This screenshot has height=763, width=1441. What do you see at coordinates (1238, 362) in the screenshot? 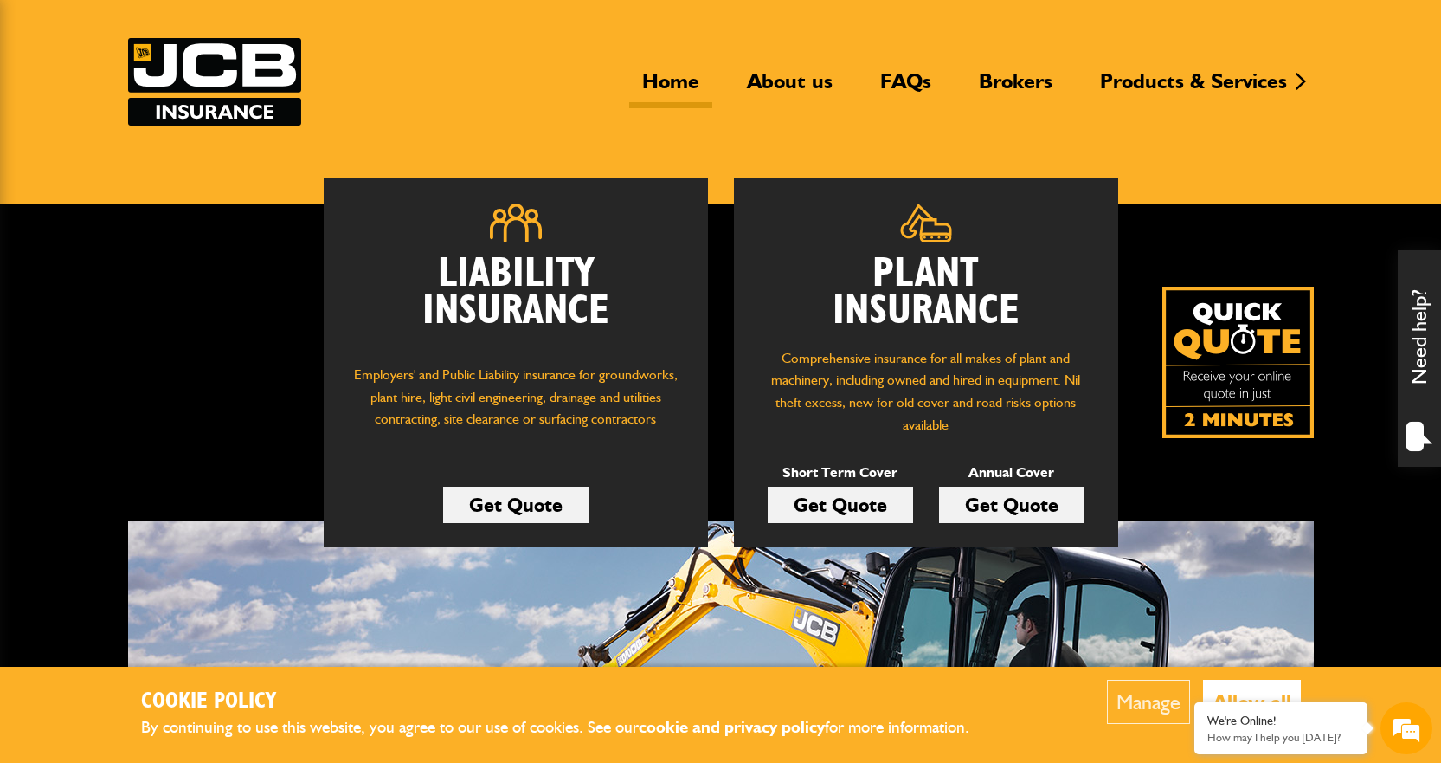
I see `a: Get your insurance quote isn just 2-minutes` at bounding box center [1238, 362].